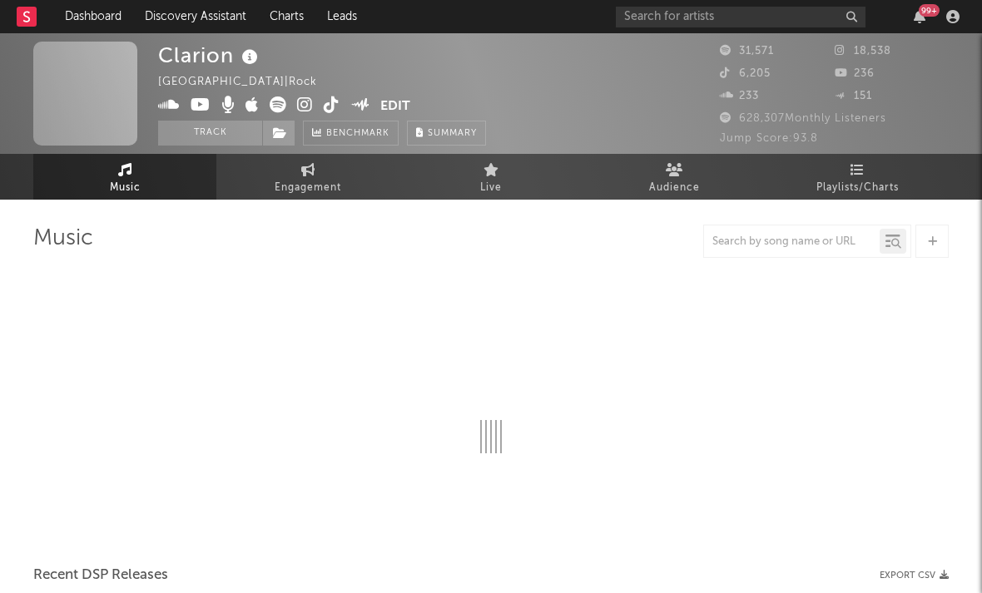  Describe the element at coordinates (101, 576) in the screenshot. I see `span: Recent DSP Releases` at that location.